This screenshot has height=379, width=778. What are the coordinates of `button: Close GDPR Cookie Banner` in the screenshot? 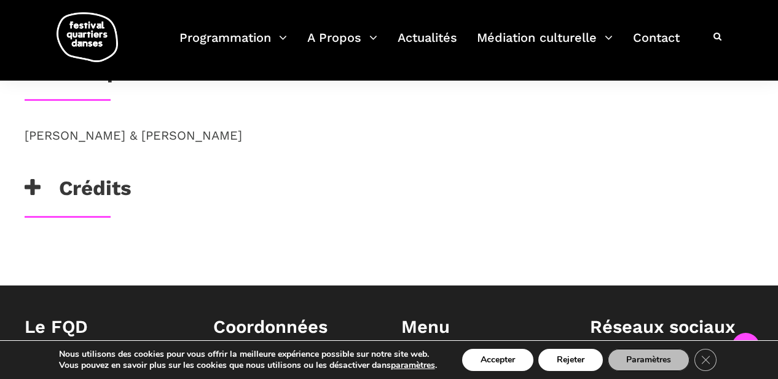 It's located at (706, 360).